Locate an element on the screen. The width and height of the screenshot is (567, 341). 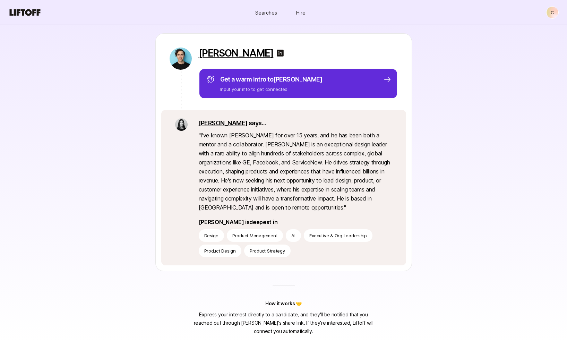
p: Input your info to get connected is located at coordinates (271, 89).